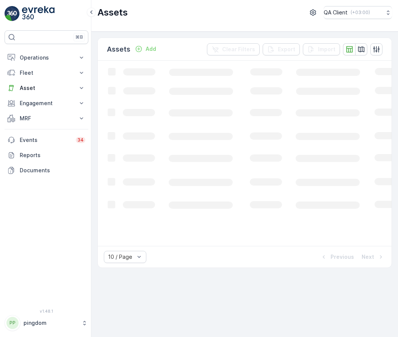 The image size is (398, 337). What do you see at coordinates (80, 140) in the screenshot?
I see `p: 34` at bounding box center [80, 140].